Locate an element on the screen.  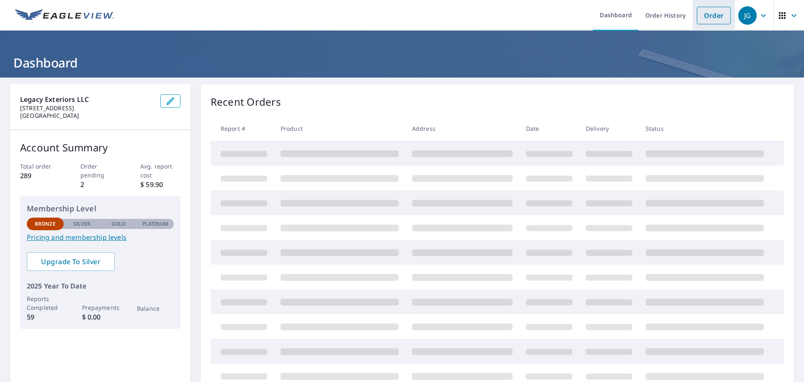
th: Report # is located at coordinates (242, 128).